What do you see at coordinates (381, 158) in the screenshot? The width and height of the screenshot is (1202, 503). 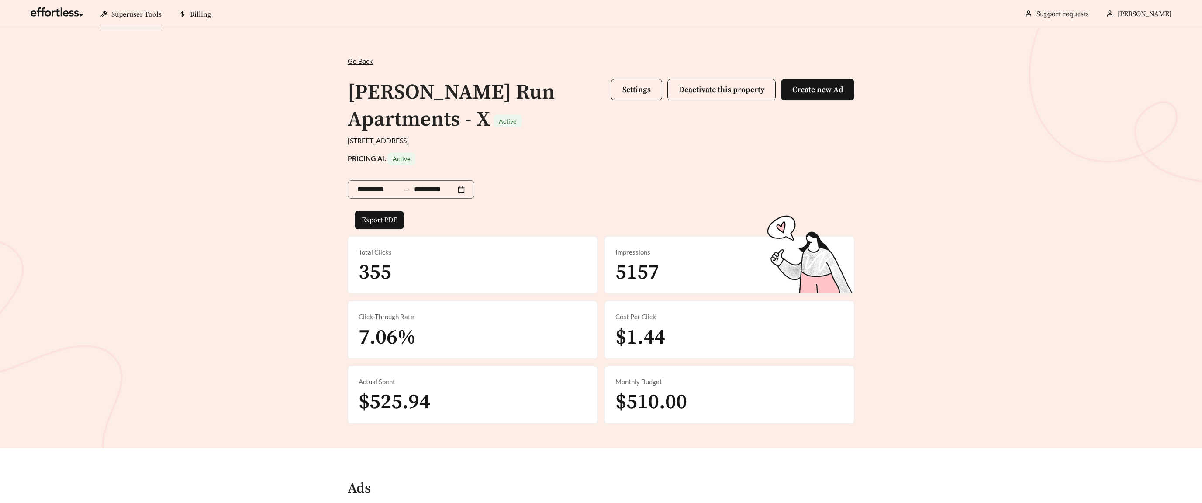 I see `strong: PRICING AI:` at bounding box center [381, 158].